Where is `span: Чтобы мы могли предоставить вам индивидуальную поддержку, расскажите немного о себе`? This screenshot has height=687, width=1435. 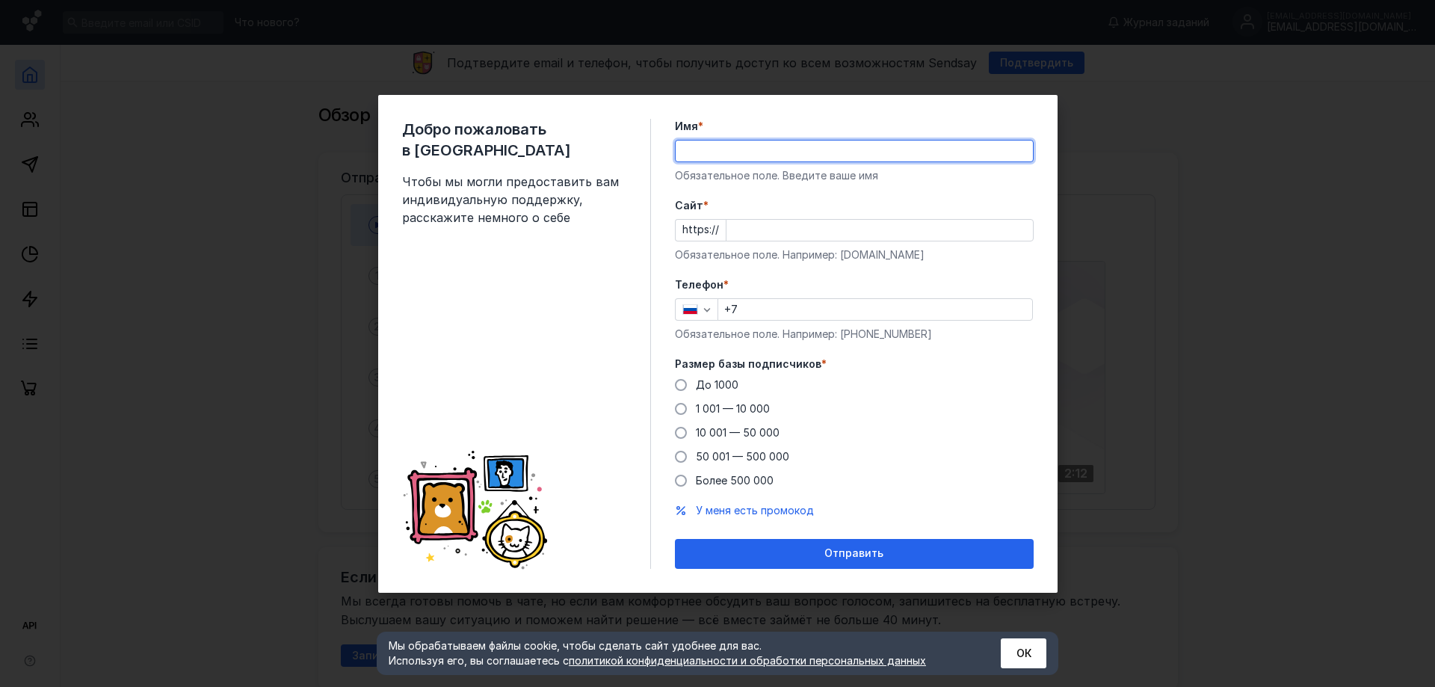 span: Чтобы мы могли предоставить вам индивидуальную поддержку, расскажите немного о себе is located at coordinates (514, 200).